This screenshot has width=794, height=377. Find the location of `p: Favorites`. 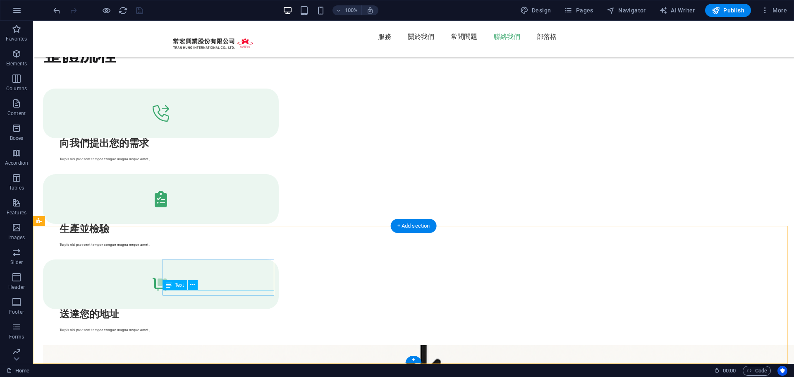

p: Favorites is located at coordinates (16, 39).